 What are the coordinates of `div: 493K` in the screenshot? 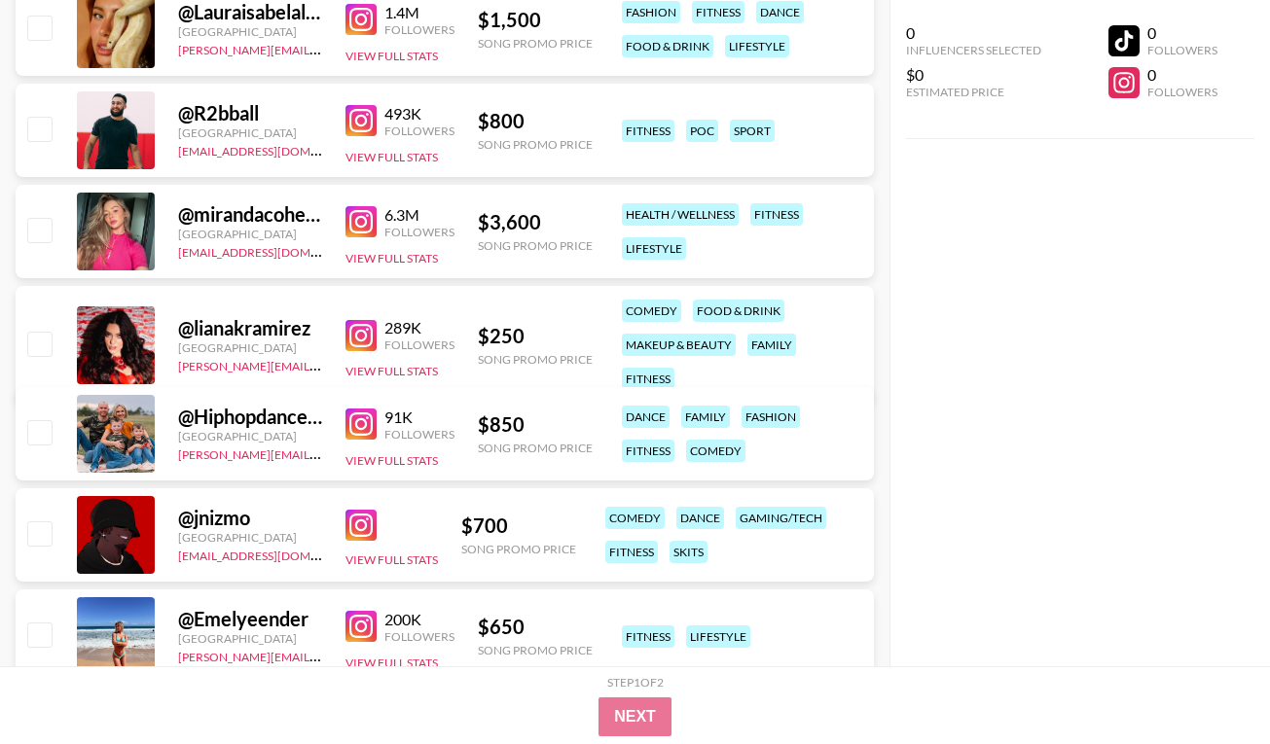 It's located at (419, 114).